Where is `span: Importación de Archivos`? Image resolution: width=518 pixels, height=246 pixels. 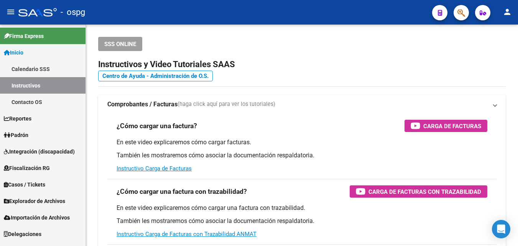
span: Importación de Archivos is located at coordinates (37, 218).